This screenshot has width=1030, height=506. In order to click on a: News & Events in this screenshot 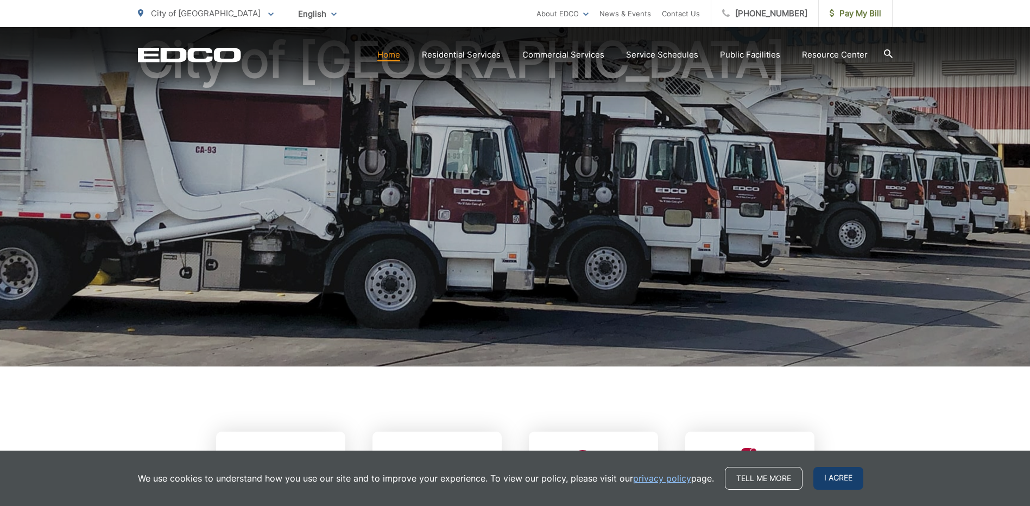, I will do `click(625, 14)`.